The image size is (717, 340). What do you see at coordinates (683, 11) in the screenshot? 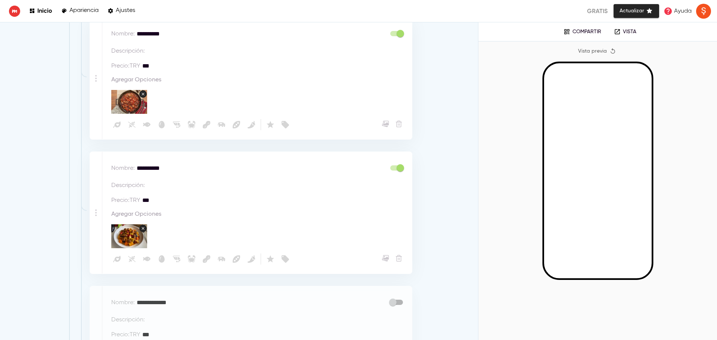
I see `p: Ayuda` at bounding box center [683, 11].